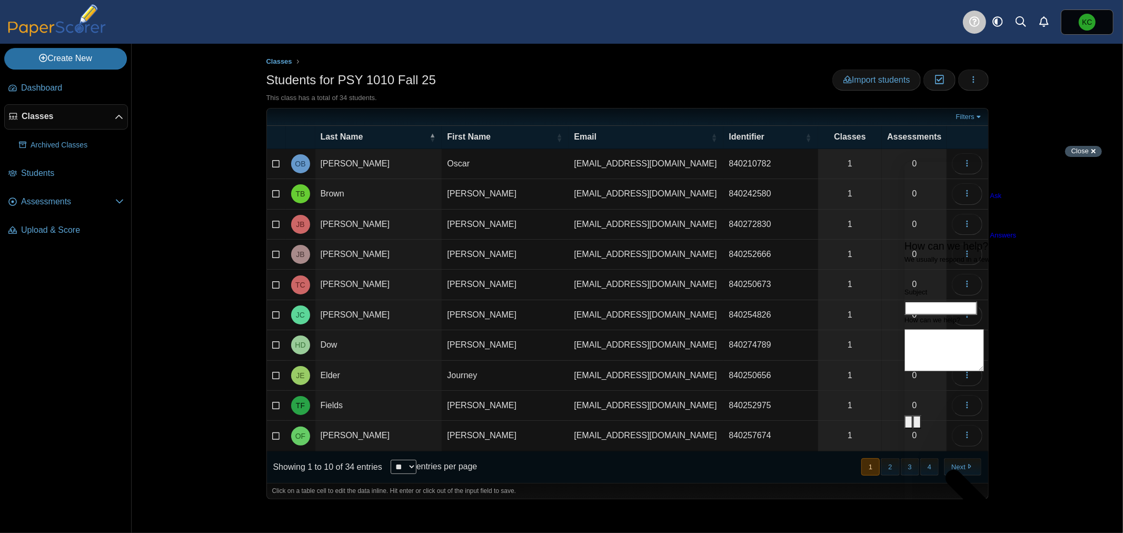 The height and width of the screenshot is (533, 1123). What do you see at coordinates (77, 145) in the screenshot?
I see `span: Archived Classes` at bounding box center [77, 145].